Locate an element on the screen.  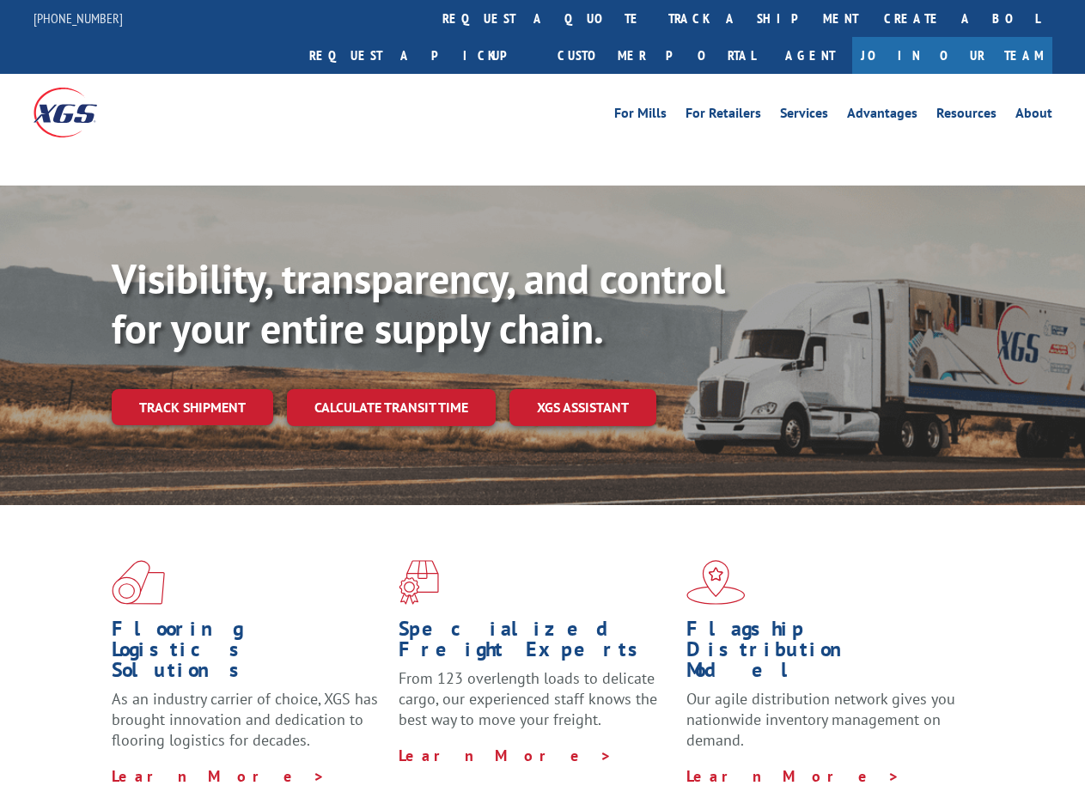
a: Track shipment is located at coordinates (192, 407).